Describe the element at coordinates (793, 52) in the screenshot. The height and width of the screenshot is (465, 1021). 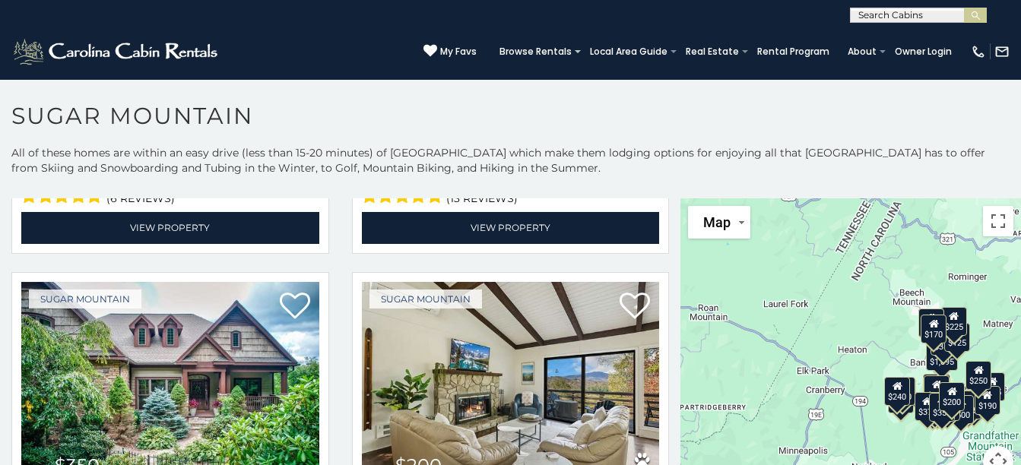
I see `a: Rental Program` at that location.